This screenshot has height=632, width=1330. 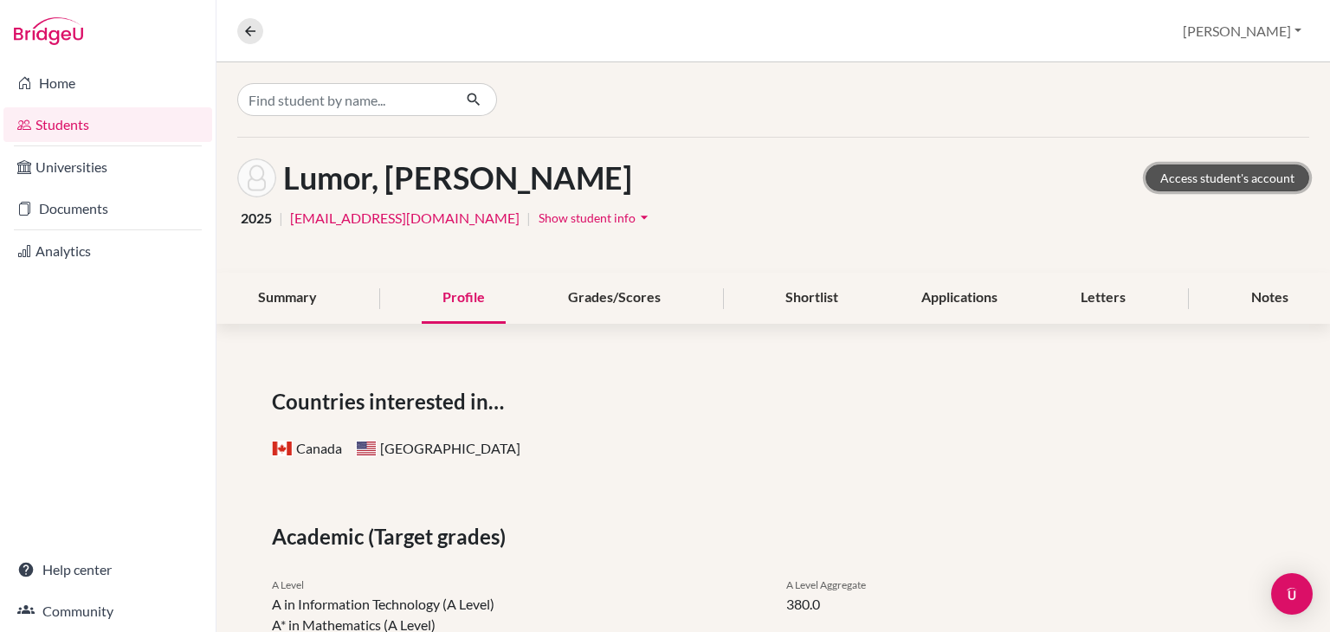 What do you see at coordinates (107, 167) in the screenshot?
I see `a: Universities` at bounding box center [107, 167].